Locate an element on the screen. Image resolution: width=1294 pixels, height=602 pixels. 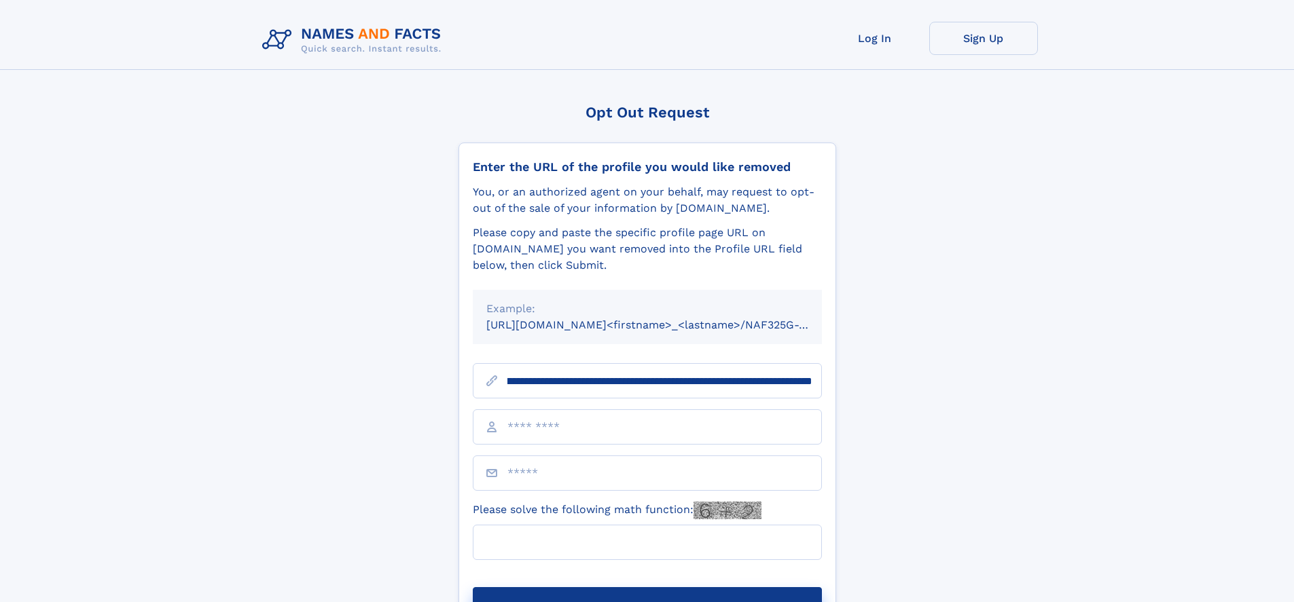
a: Log In is located at coordinates (875, 38).